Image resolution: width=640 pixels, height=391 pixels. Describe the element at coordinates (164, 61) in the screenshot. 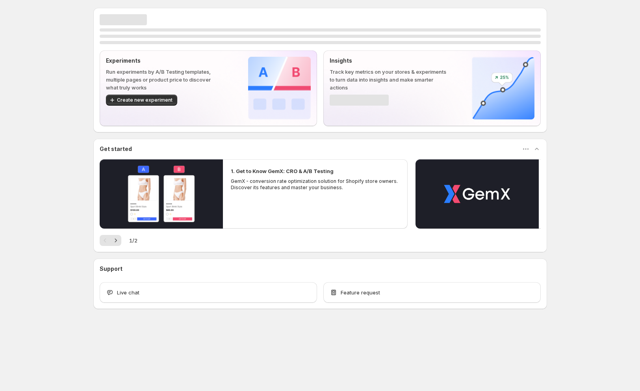

I see `p: Experiments` at that location.